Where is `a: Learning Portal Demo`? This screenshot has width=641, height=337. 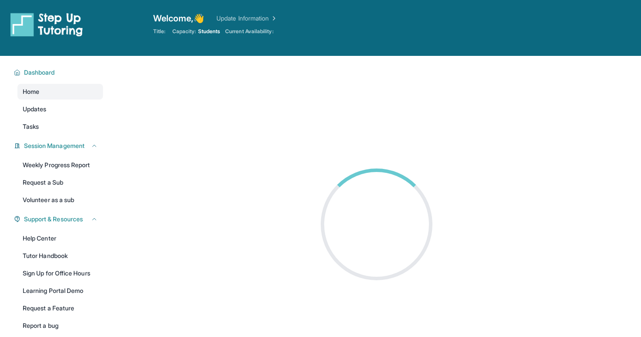 a: Learning Portal Demo is located at coordinates (60, 290).